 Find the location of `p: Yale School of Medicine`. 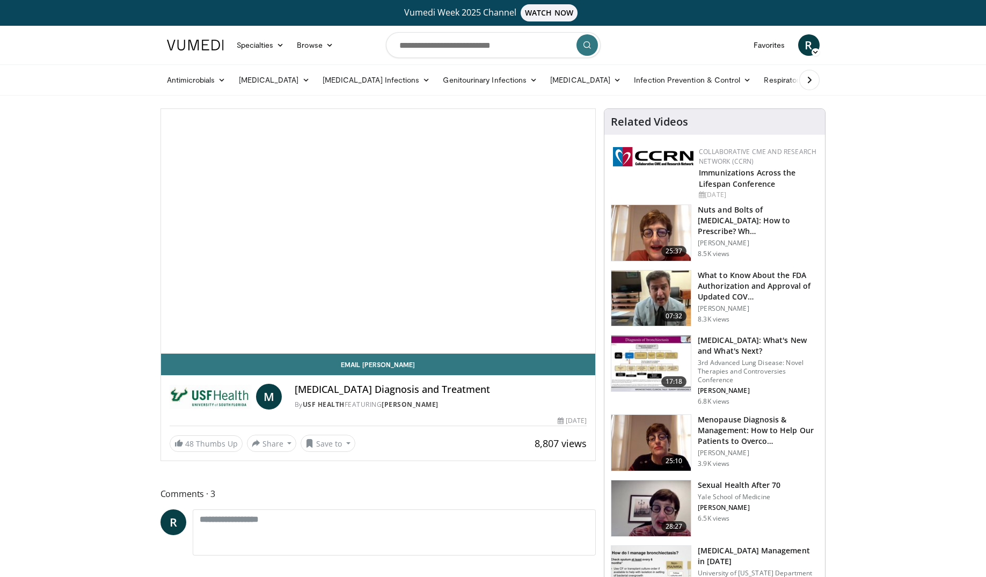

p: Yale School of Medicine is located at coordinates (739, 497).